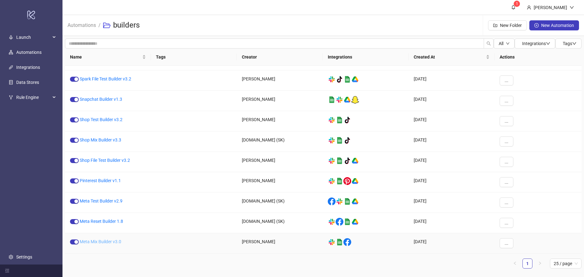  What do you see at coordinates (489, 43) in the screenshot?
I see `span: search` at bounding box center [489, 43].